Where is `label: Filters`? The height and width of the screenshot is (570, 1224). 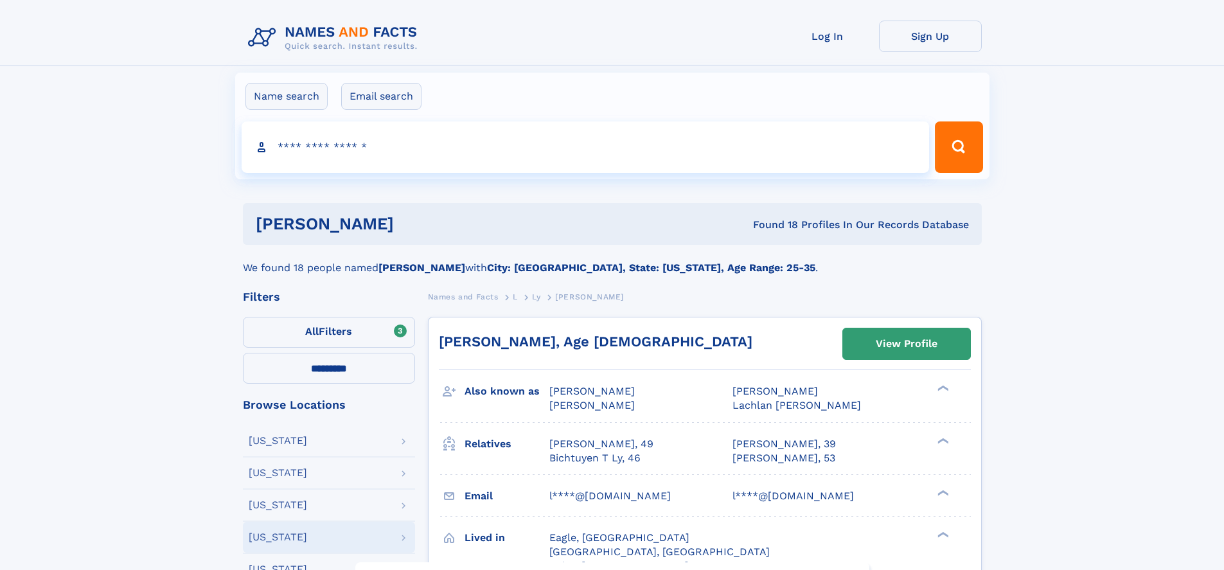 label: Filters is located at coordinates (329, 332).